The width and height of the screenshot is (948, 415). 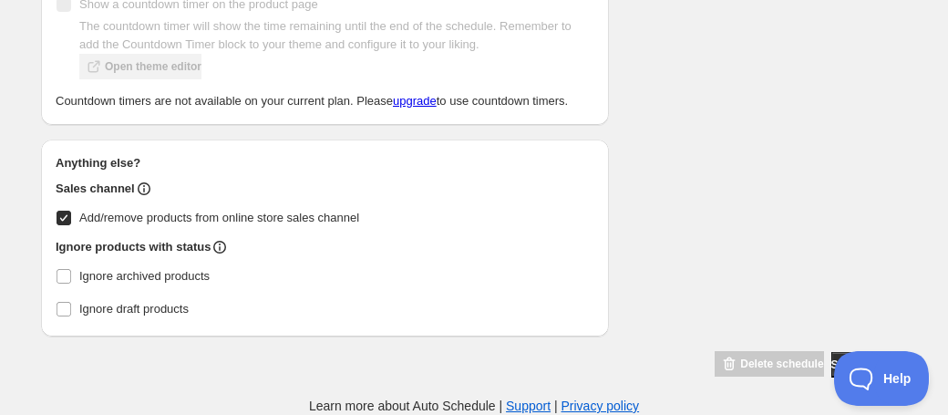 I want to click on span: Ignore draft products, so click(x=134, y=308).